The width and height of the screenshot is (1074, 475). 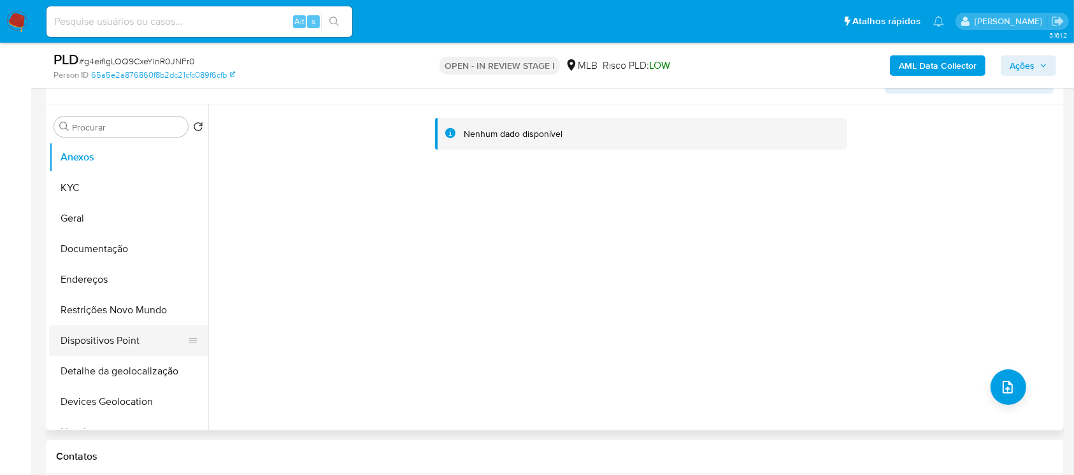 I want to click on b: PLD, so click(x=66, y=59).